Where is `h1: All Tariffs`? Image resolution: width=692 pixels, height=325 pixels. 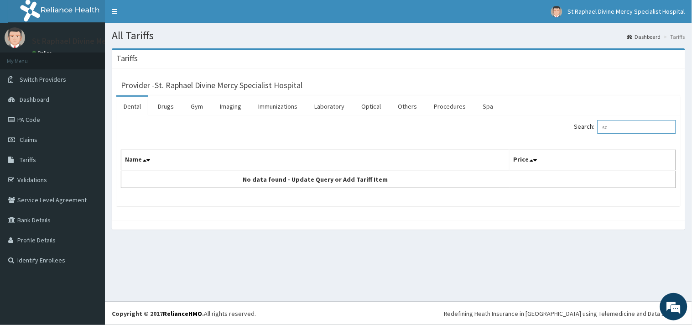
h1: All Tariffs is located at coordinates (398, 36).